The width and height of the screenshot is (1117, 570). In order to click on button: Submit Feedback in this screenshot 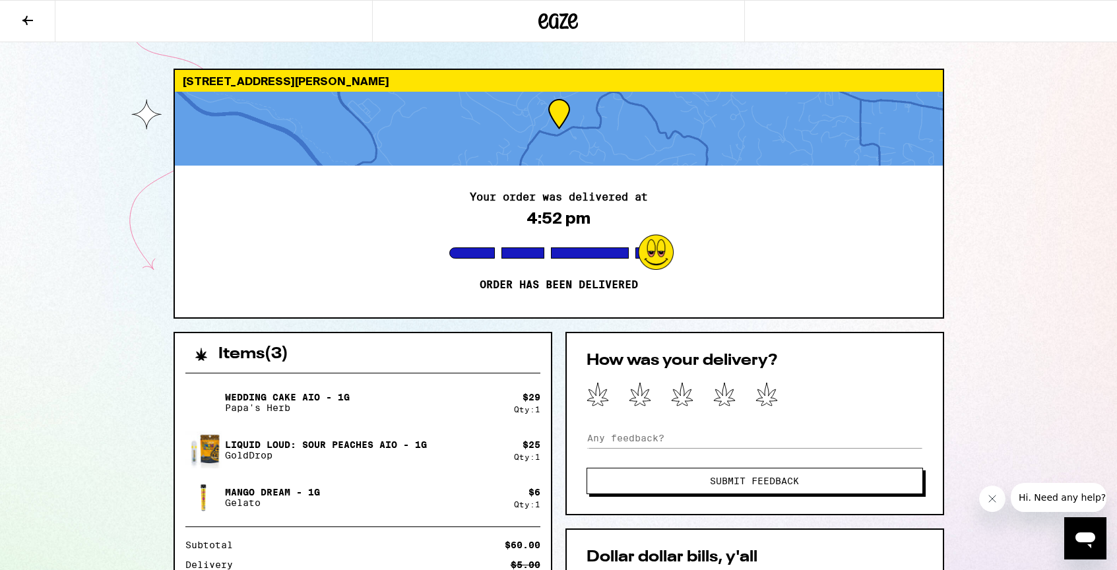, I will do `click(755, 481)`.